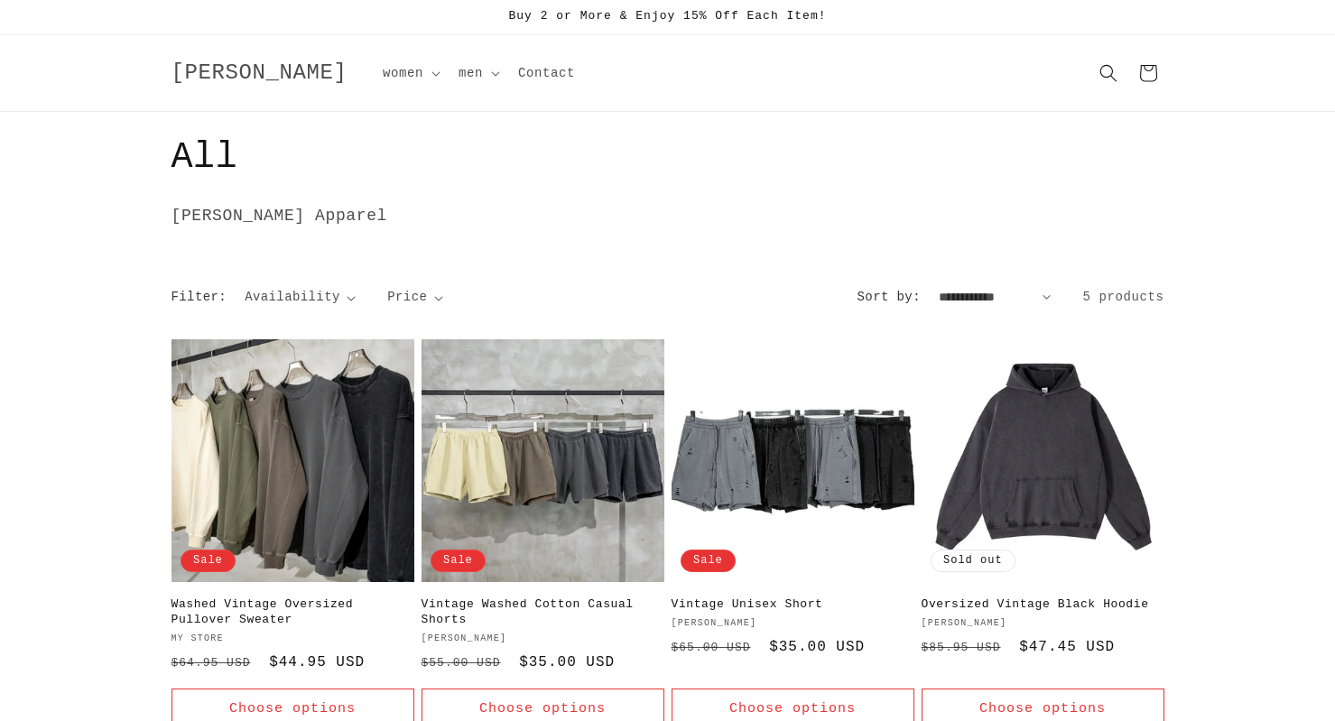  What do you see at coordinates (889, 297) in the screenshot?
I see `label: Sort by:` at bounding box center [889, 297].